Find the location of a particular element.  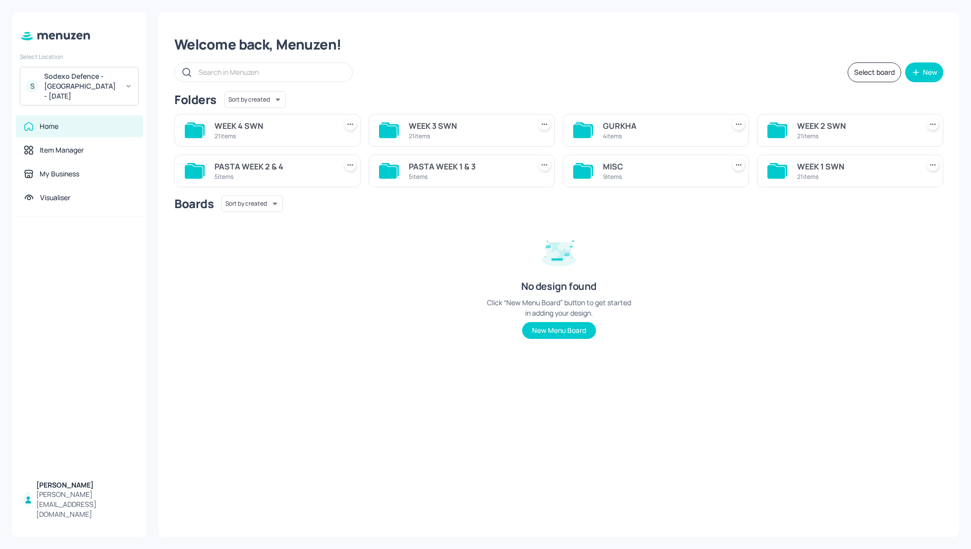

div: Home is located at coordinates (49, 126).